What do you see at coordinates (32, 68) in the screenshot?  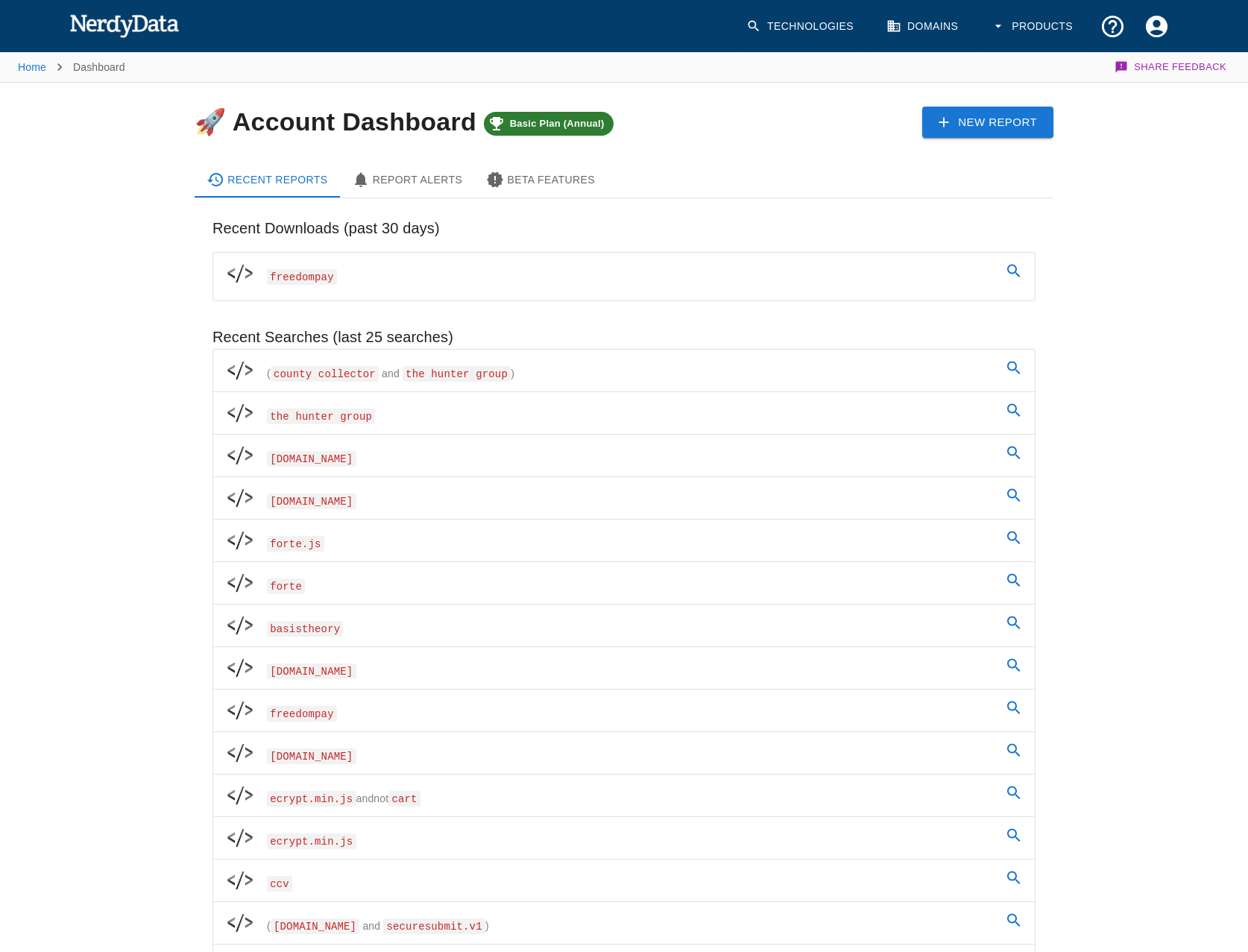 I see `a: Home` at bounding box center [32, 68].